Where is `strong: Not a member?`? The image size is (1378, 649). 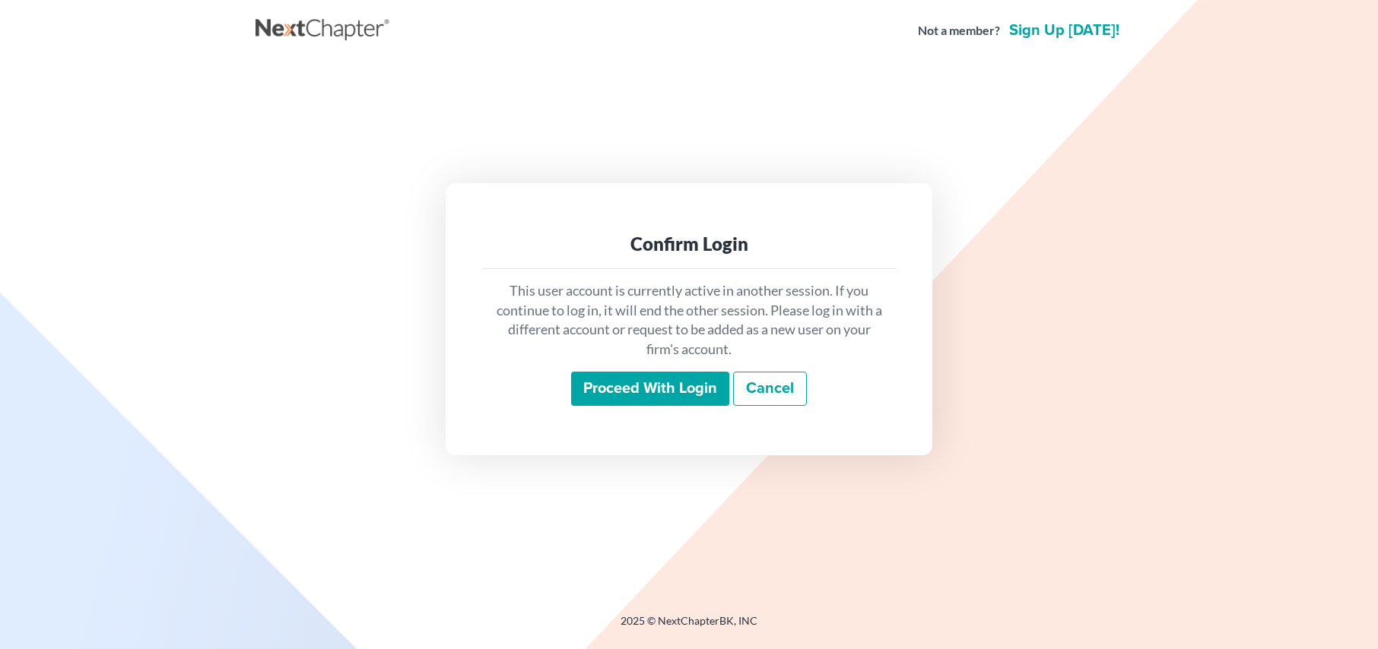 strong: Not a member? is located at coordinates (959, 30).